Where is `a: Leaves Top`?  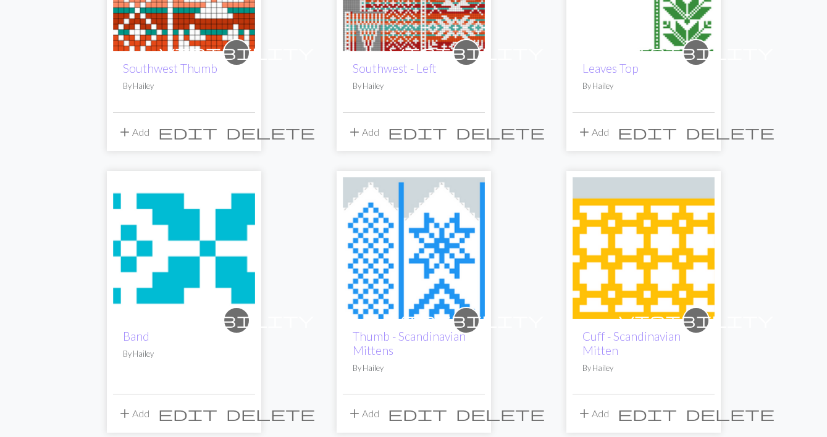
a: Leaves Top is located at coordinates (610, 68).